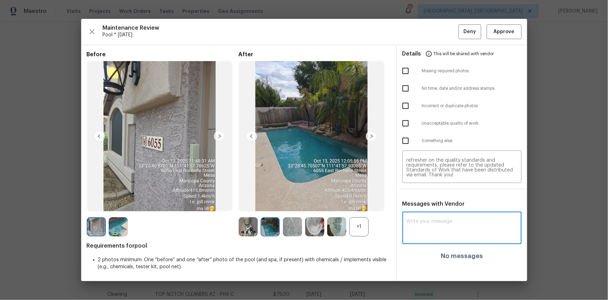 This screenshot has height=300, width=608. I want to click on span: No time, date and/or address stamps, so click(472, 88).